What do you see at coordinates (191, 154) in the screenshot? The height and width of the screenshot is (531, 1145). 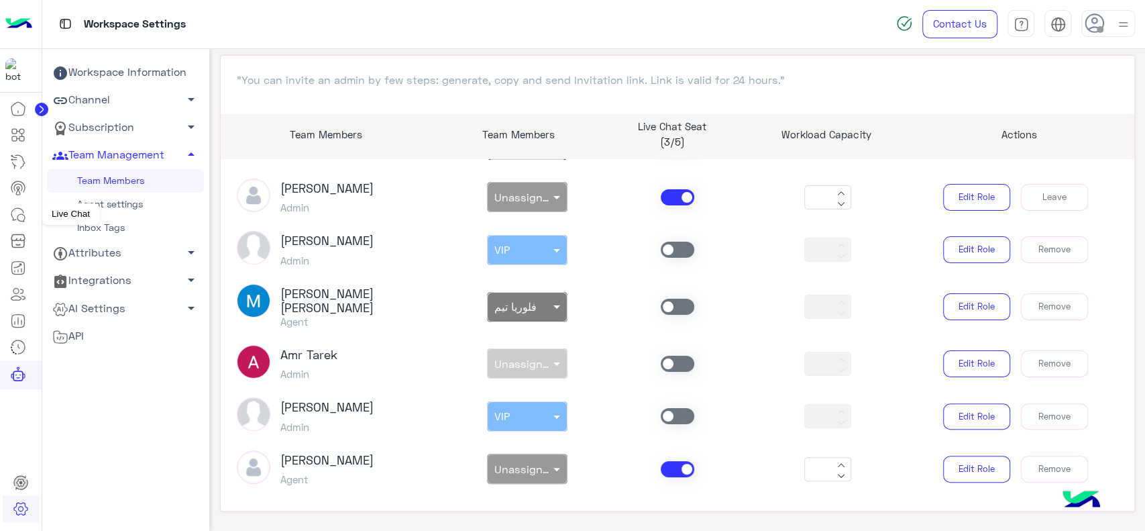 I see `span: arrow_drop_up` at bounding box center [191, 154].